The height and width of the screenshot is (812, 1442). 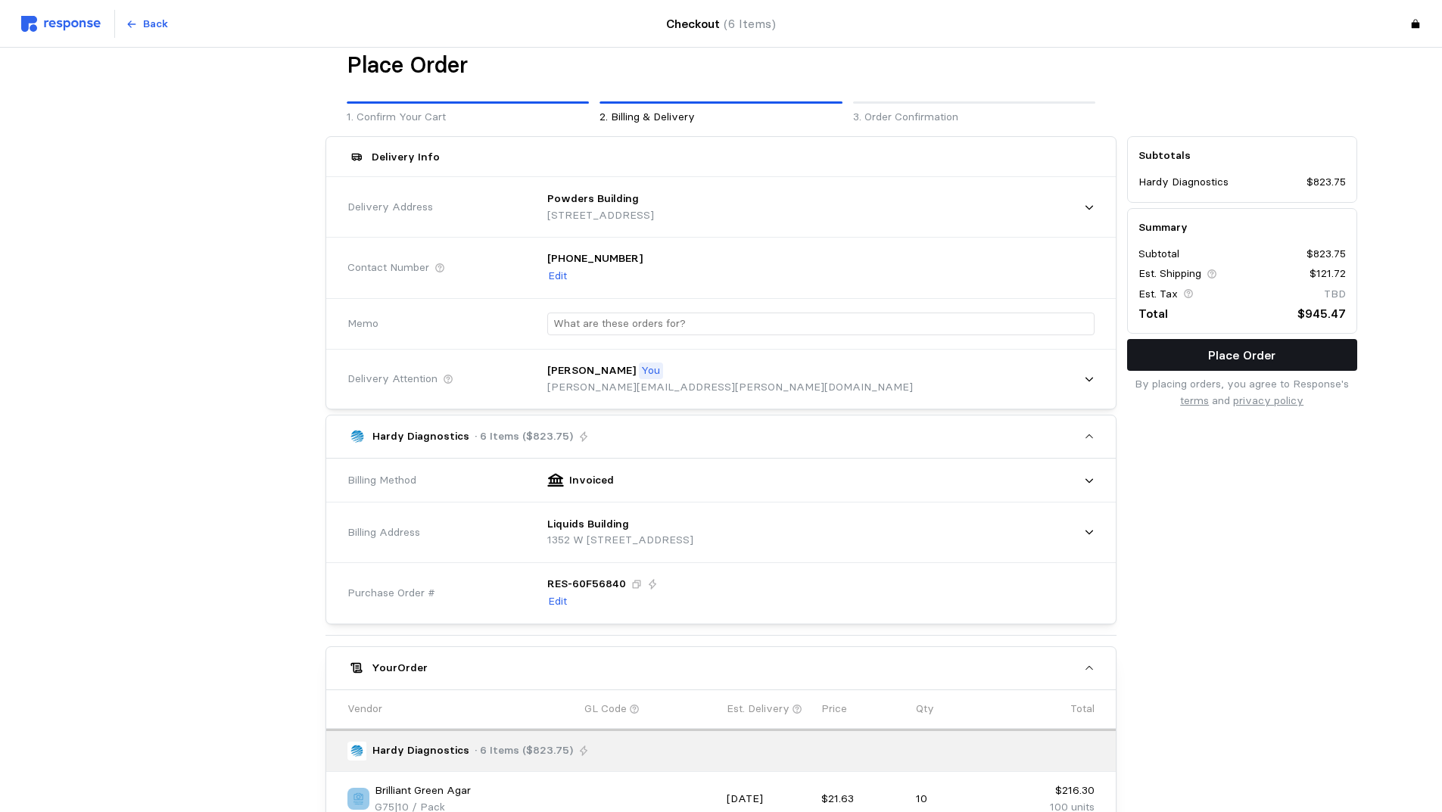 I want to click on h5: Delivery Info, so click(x=406, y=157).